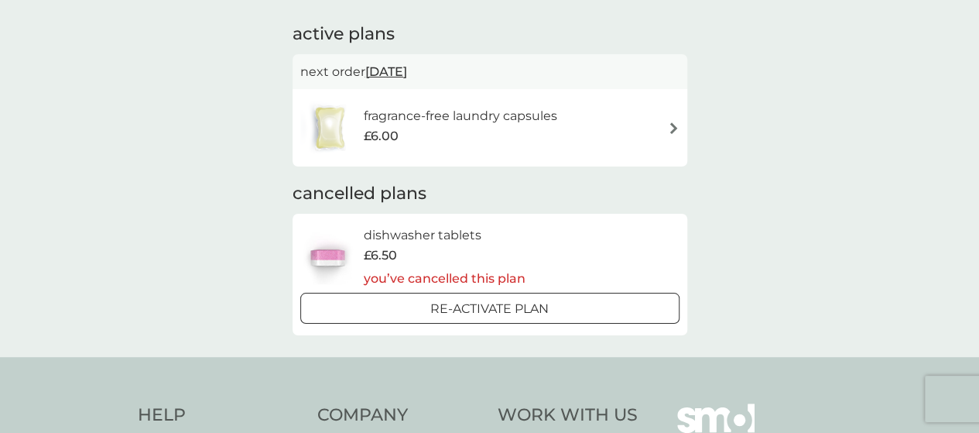 This screenshot has height=433, width=979. Describe the element at coordinates (220, 415) in the screenshot. I see `h4: Help` at that location.